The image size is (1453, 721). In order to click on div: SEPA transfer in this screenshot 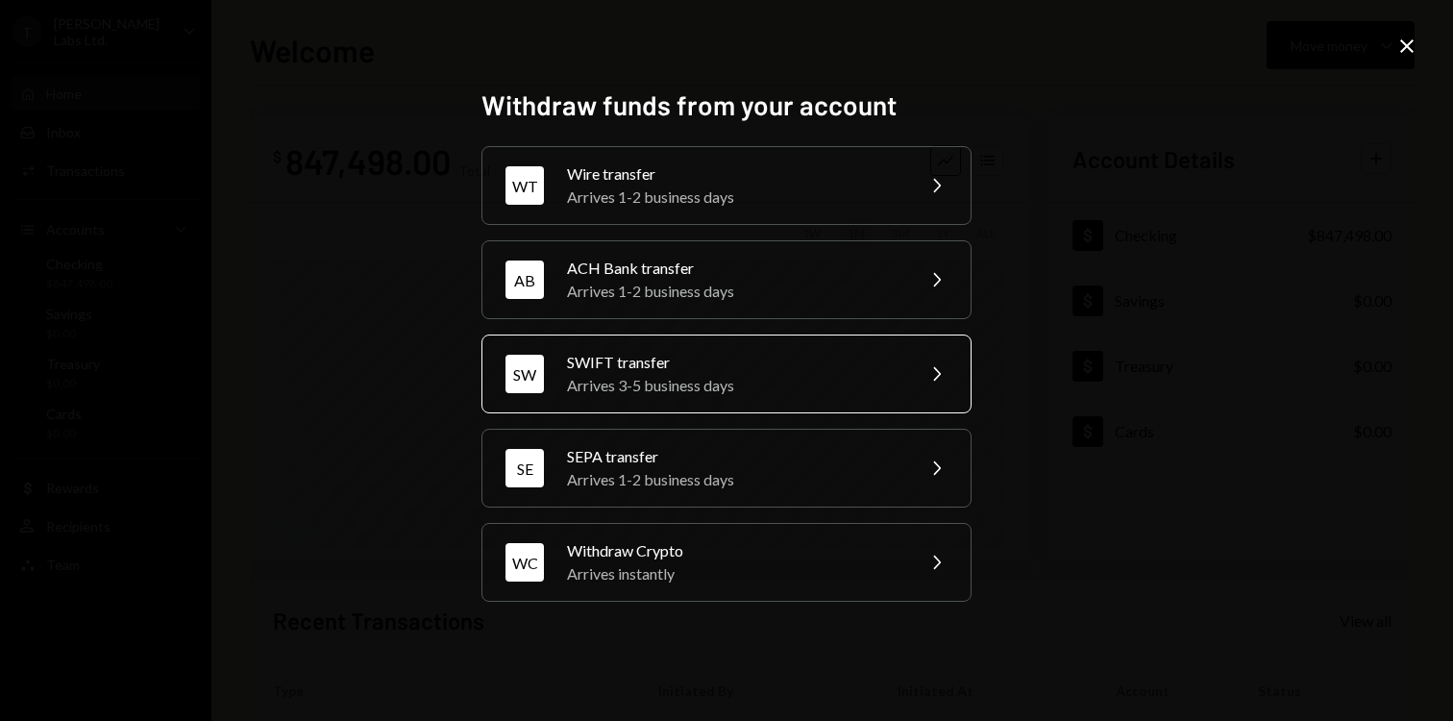, I will do `click(734, 456)`.